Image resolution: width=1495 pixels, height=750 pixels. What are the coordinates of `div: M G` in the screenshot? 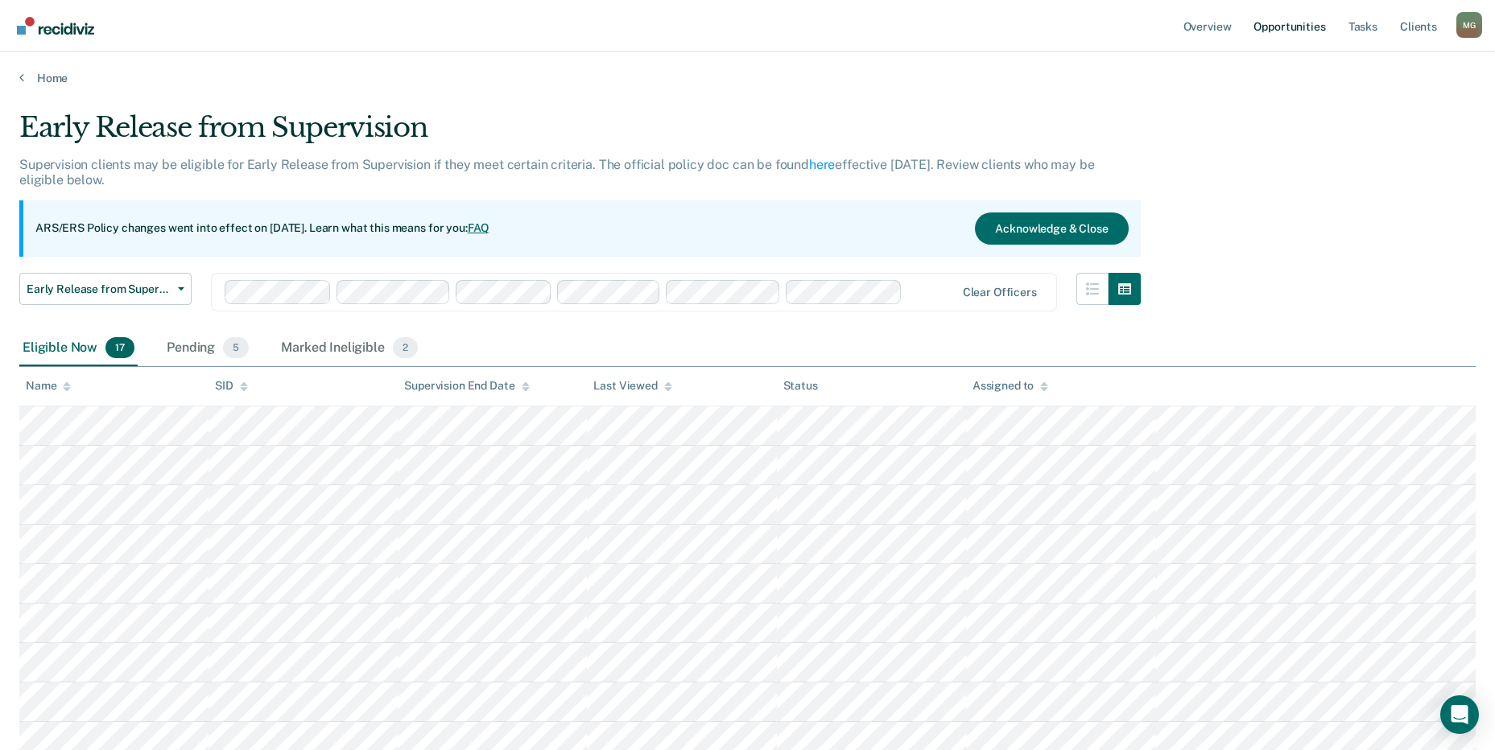 It's located at (1469, 25).